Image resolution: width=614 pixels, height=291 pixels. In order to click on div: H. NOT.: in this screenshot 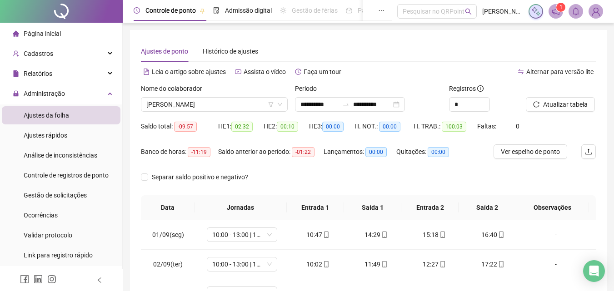, I will do `click(384, 126)`.